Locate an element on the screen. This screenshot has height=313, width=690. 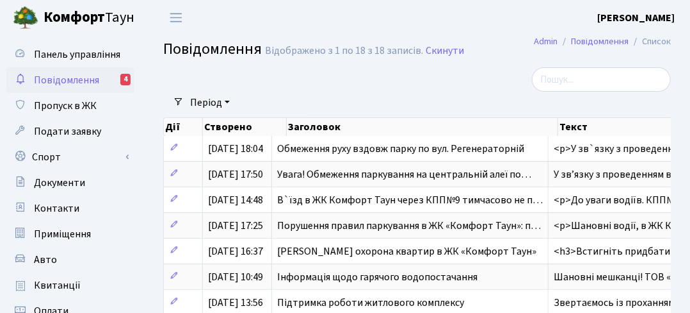
th: Створено is located at coordinates (245, 127).